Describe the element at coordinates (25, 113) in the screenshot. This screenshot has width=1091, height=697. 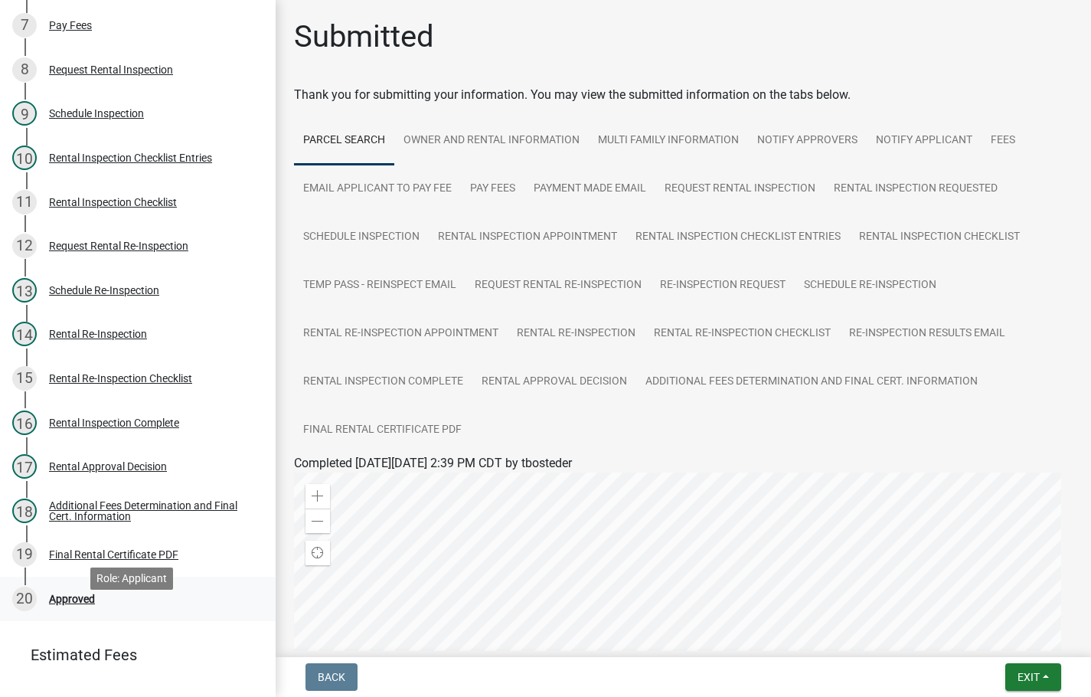
I see `div: 9` at that location.